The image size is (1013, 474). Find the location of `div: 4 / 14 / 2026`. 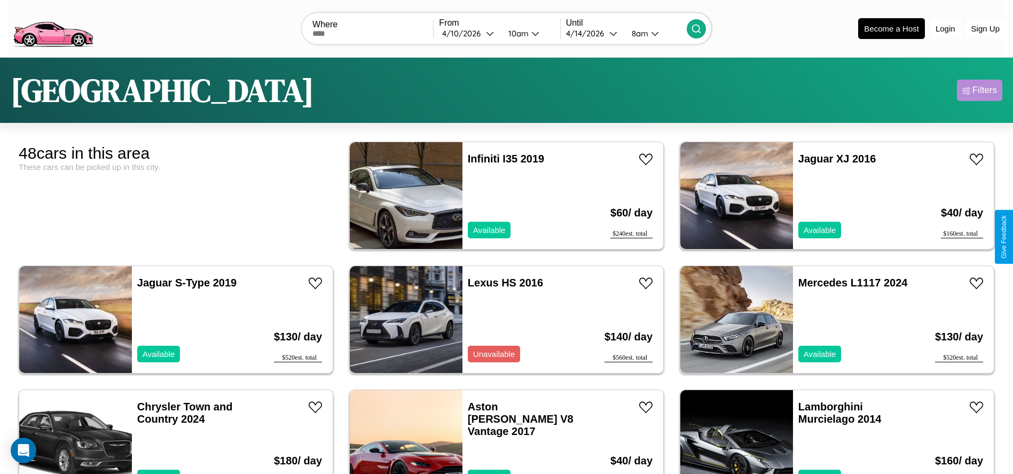

div: 4 / 14 / 2026 is located at coordinates (588, 33).